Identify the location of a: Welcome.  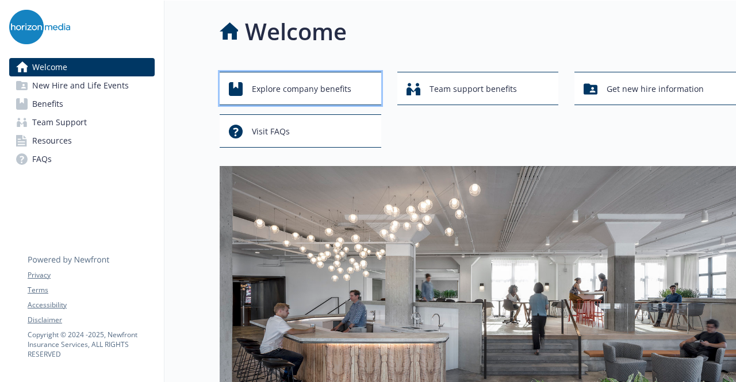
(82, 67).